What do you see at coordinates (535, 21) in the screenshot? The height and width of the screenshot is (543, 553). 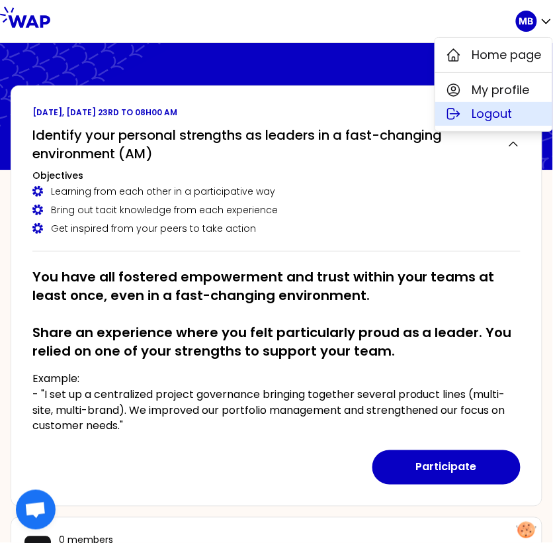 I see `button: MB` at bounding box center [535, 21].